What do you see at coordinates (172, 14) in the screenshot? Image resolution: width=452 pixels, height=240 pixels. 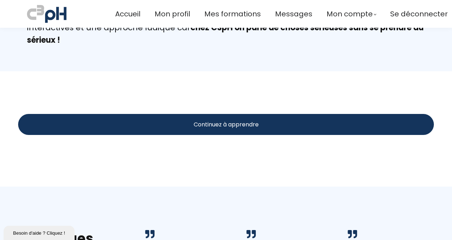 I see `span: Mon profil` at bounding box center [172, 14].